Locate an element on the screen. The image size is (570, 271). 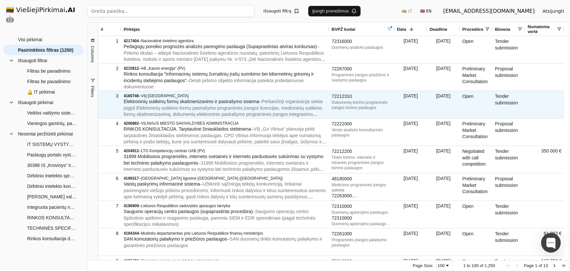
span: Filters is located at coordinates (92, 91).